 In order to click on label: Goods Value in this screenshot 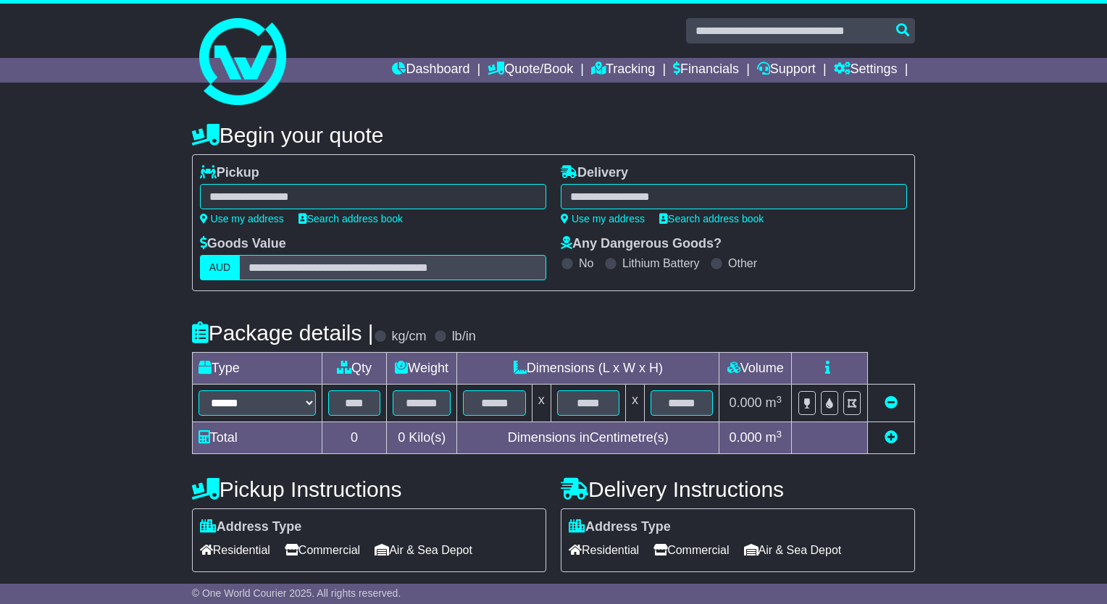, I will do `click(243, 244)`.